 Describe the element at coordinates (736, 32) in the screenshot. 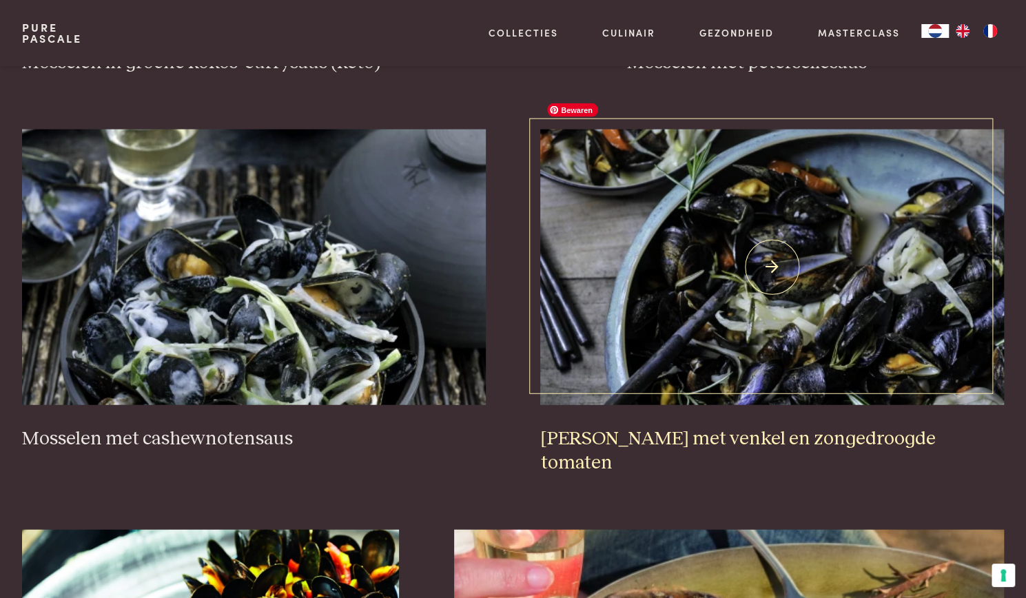

I see `a: Gezondheid` at that location.